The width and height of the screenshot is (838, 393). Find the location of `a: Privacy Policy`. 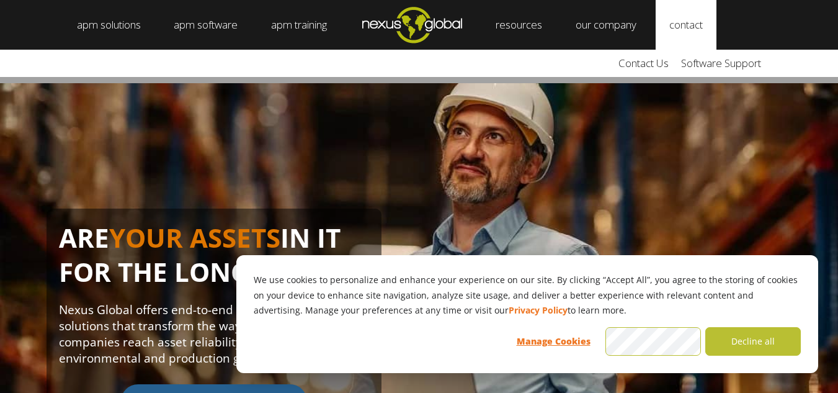

a: Privacy Policy is located at coordinates (538, 310).